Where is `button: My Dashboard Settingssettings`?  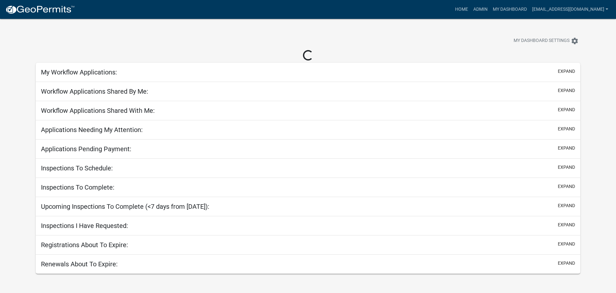 button: My Dashboard Settingssettings is located at coordinates (546, 41).